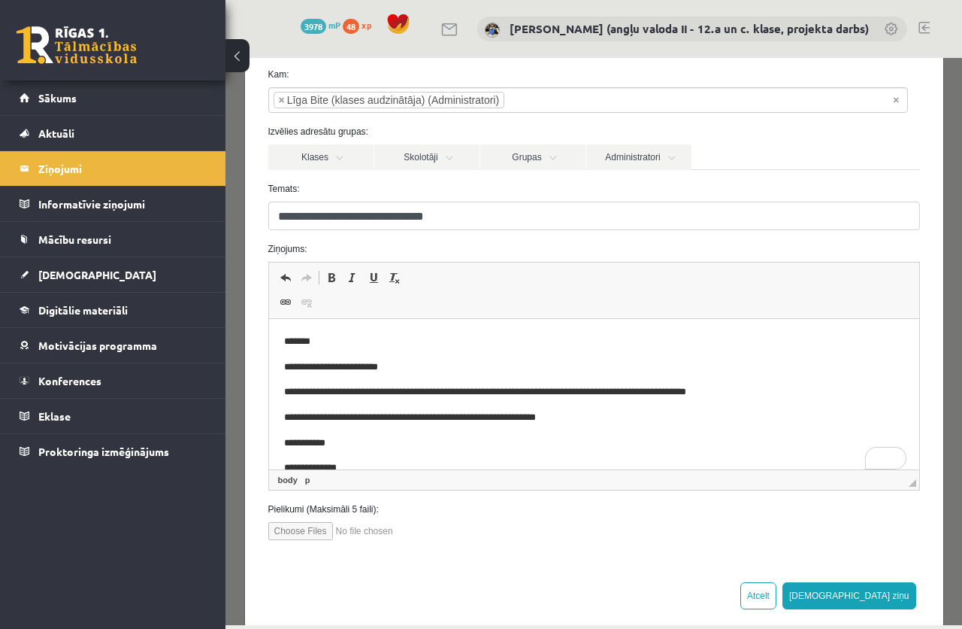 Image resolution: width=962 pixels, height=629 pixels. Describe the element at coordinates (113, 380) in the screenshot. I see `a: Konferences` at that location.